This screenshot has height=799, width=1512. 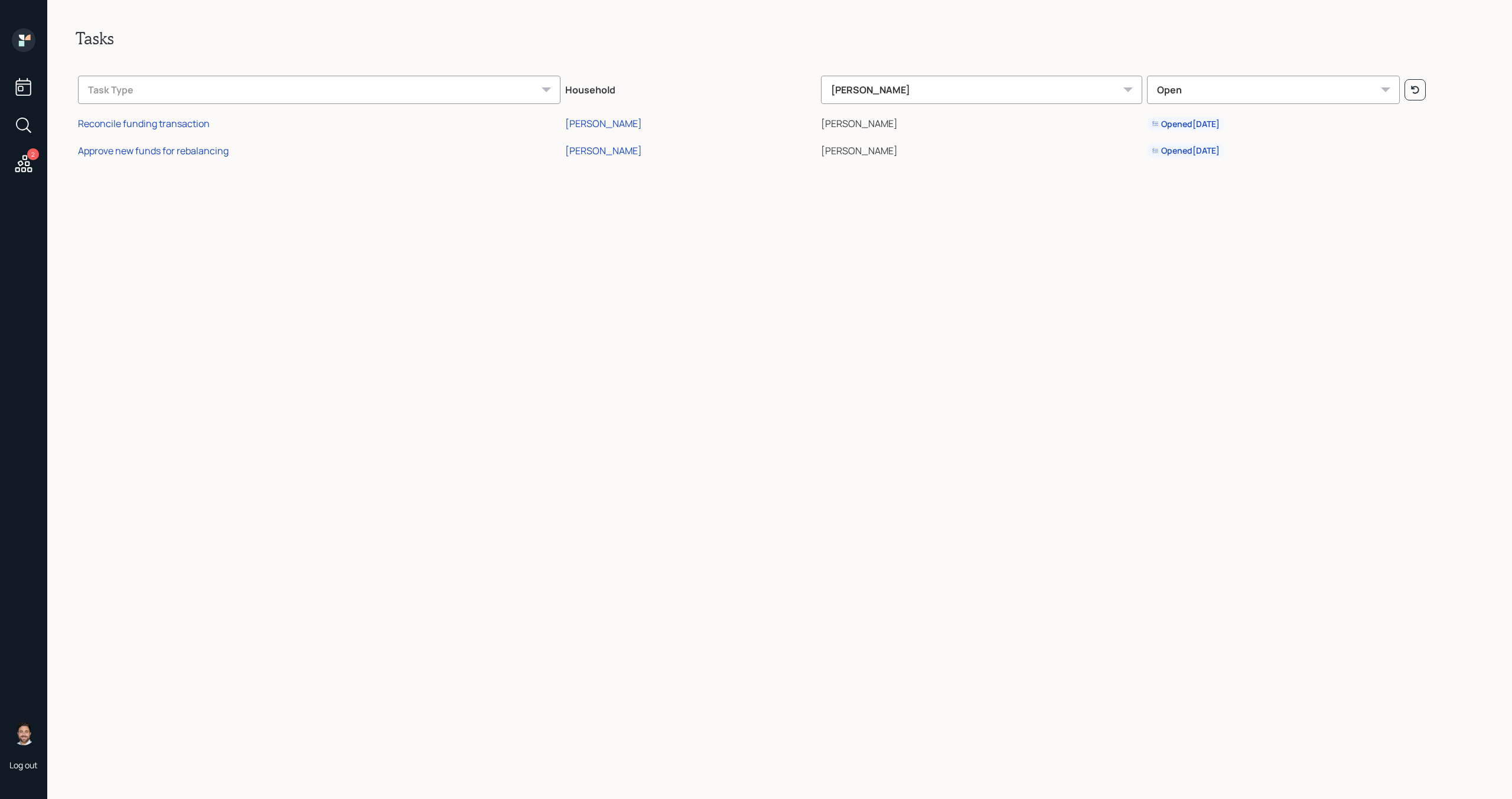 I want to click on div: Task Type, so click(x=319, y=90).